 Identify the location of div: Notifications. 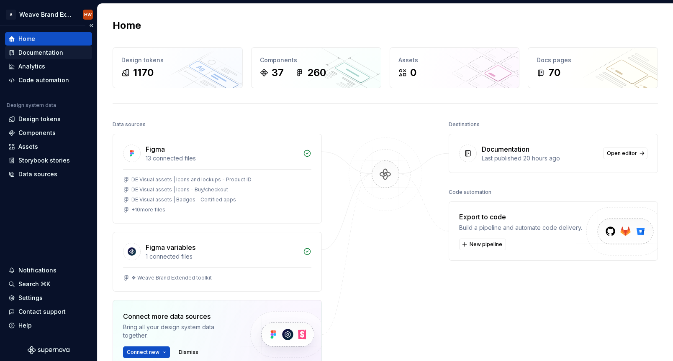
(37, 271).